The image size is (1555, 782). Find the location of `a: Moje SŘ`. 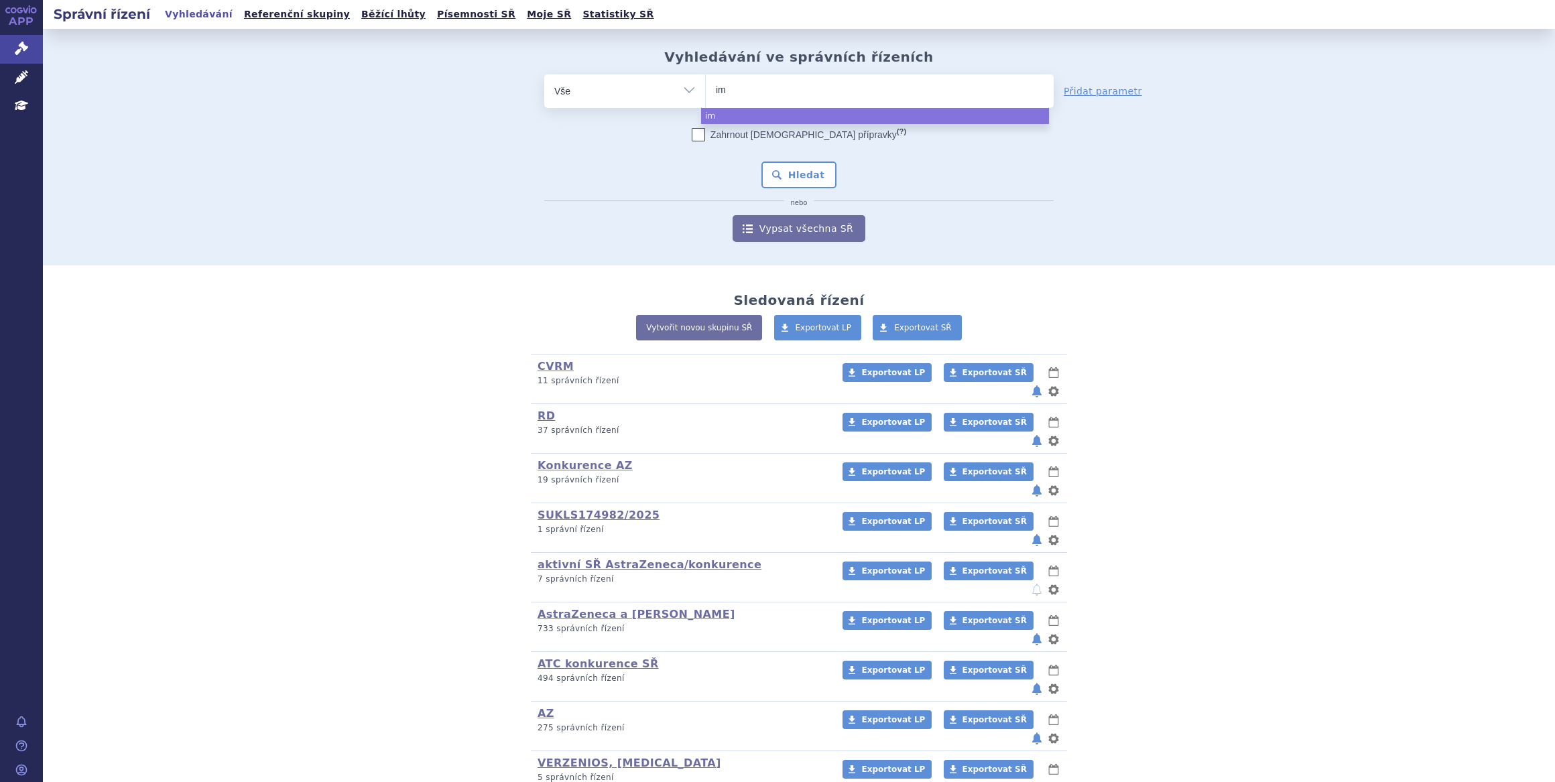

a: Moje SŘ is located at coordinates (549, 14).